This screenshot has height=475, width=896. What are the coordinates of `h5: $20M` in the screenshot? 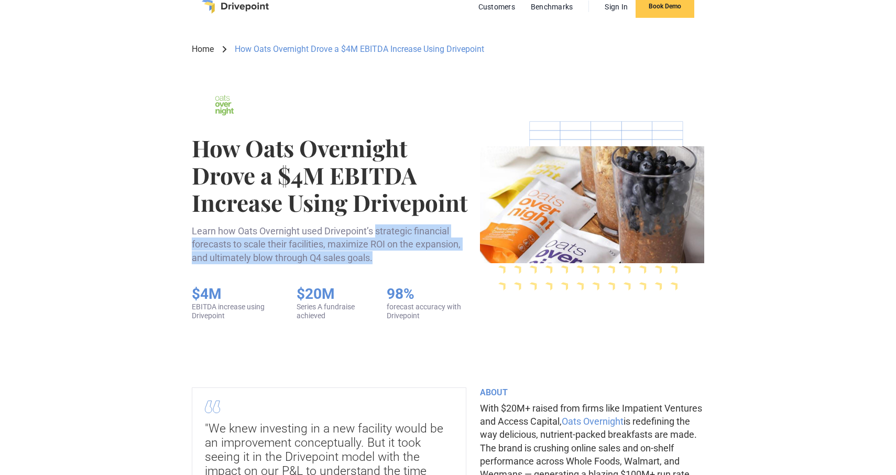 It's located at (331, 294).